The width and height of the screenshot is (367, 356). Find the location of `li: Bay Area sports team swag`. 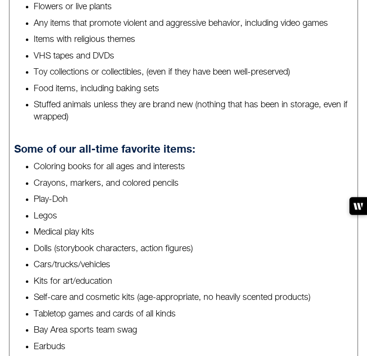

li: Bay Area sports team swag is located at coordinates (193, 331).